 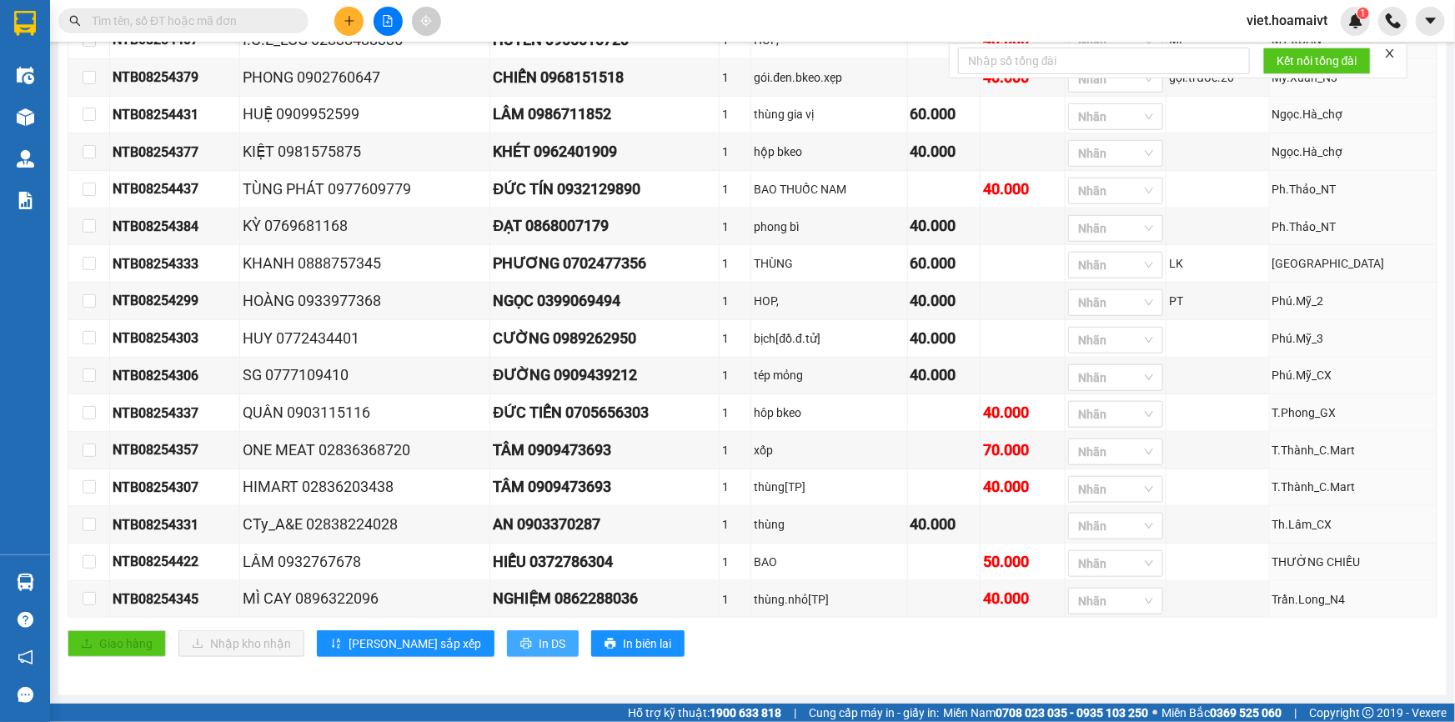 What do you see at coordinates (174, 487) in the screenshot?
I see `div: NTB08254307` at bounding box center [174, 487].